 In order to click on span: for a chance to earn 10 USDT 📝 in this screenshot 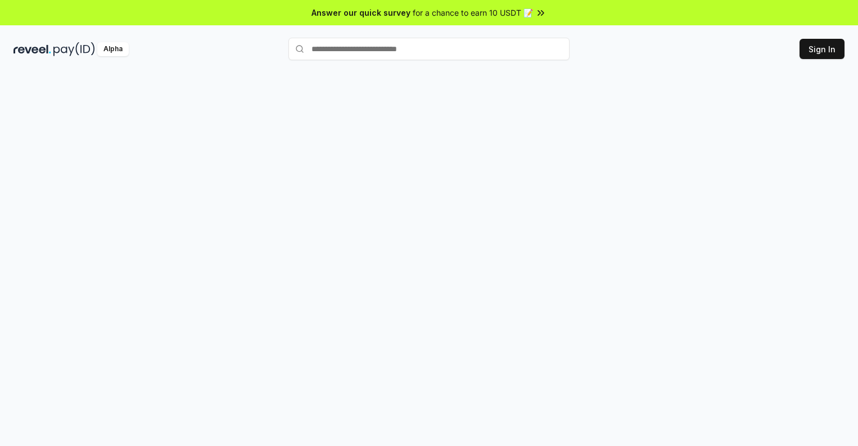, I will do `click(473, 12)`.